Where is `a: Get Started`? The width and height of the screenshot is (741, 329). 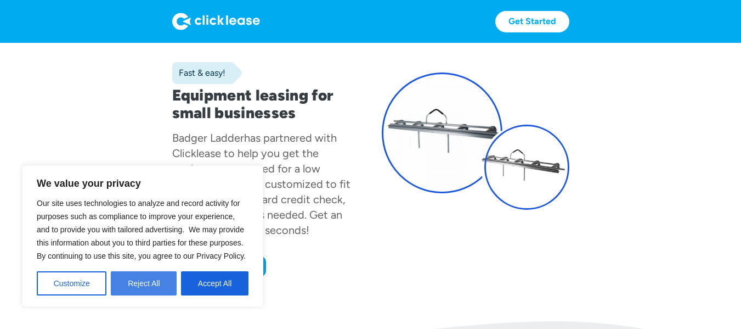 a: Get Started is located at coordinates (532, 21).